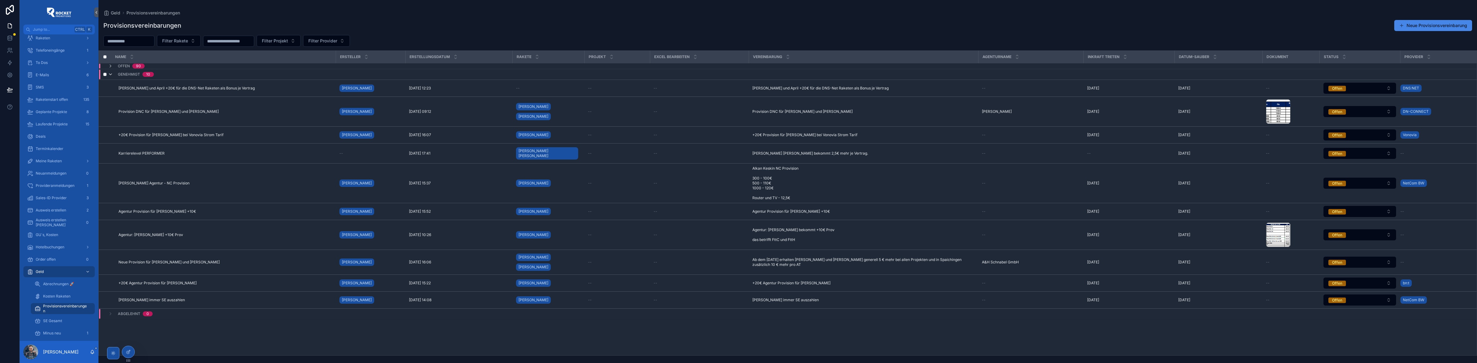 The height and width of the screenshot is (363, 1477). What do you see at coordinates (153, 13) in the screenshot?
I see `span: Provisionsvereinbarungen` at bounding box center [153, 13].